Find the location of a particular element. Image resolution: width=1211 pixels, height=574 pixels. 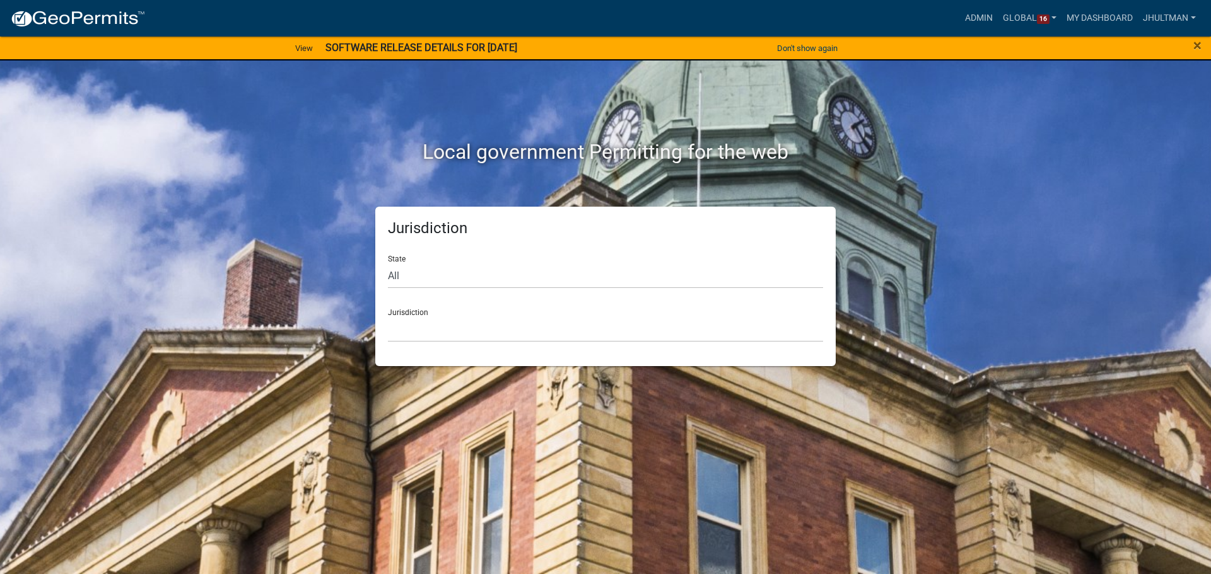

h5: Jurisdiction is located at coordinates (605, 228).